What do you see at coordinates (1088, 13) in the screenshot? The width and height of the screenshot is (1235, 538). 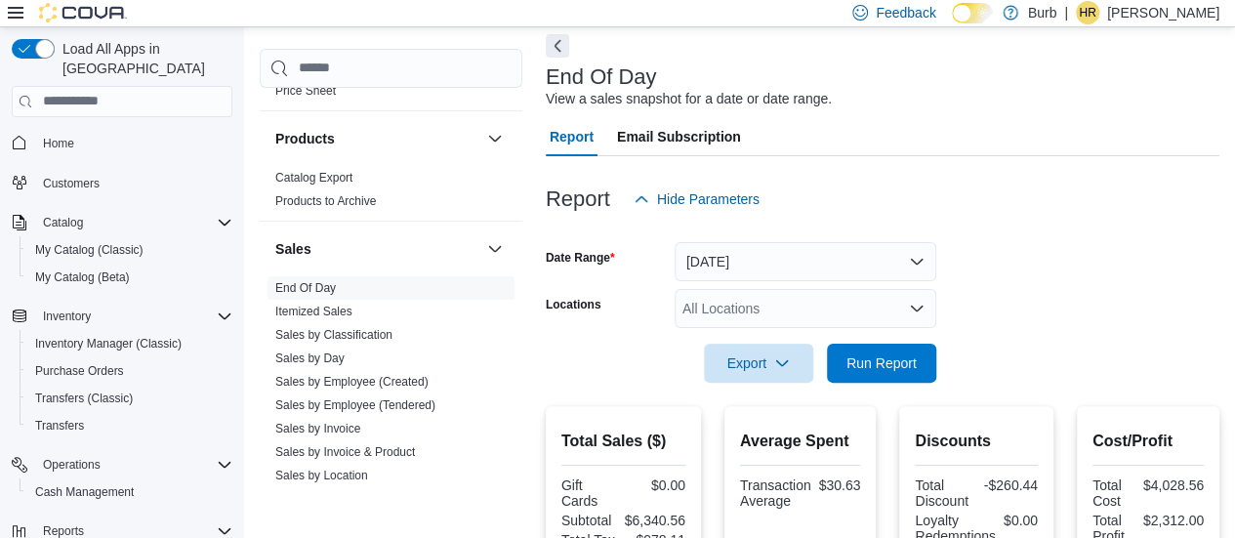 I see `div: Harsha Ramasamy` at bounding box center [1088, 13].